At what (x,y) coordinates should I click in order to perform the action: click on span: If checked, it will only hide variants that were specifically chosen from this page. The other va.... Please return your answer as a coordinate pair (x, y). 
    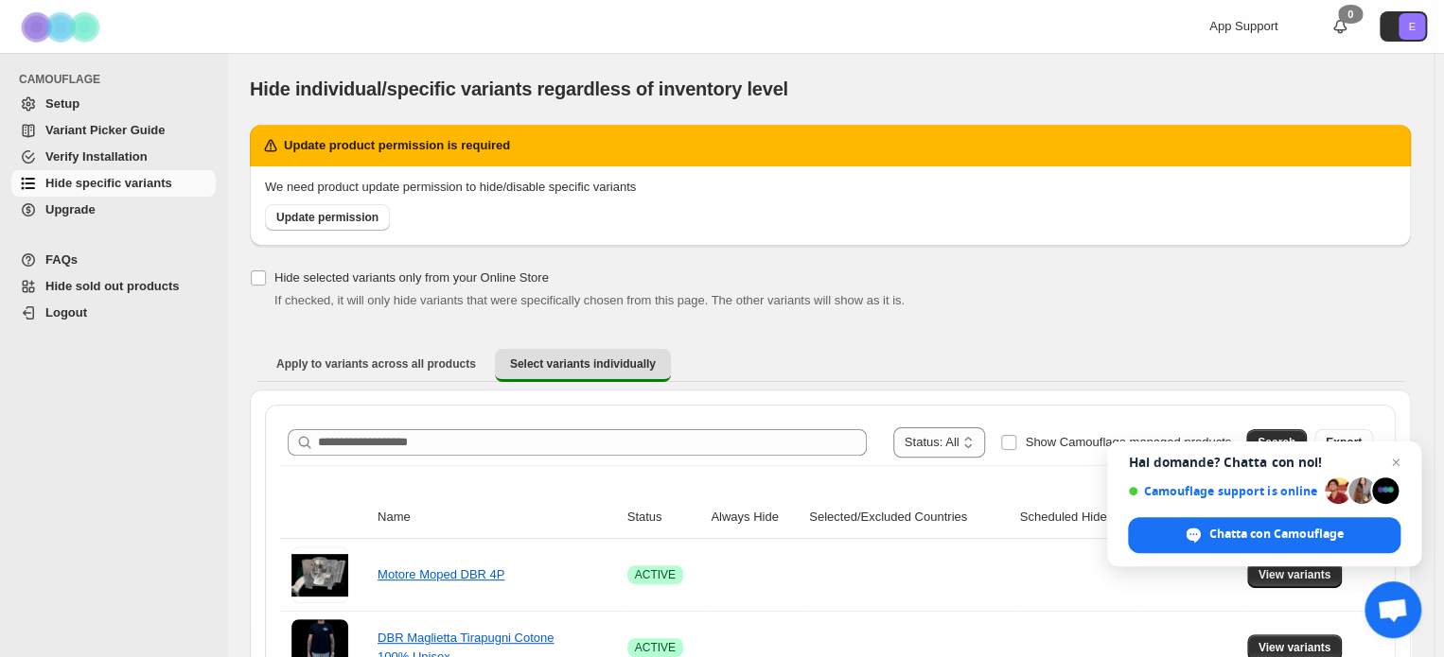
    Looking at the image, I should click on (589, 300).